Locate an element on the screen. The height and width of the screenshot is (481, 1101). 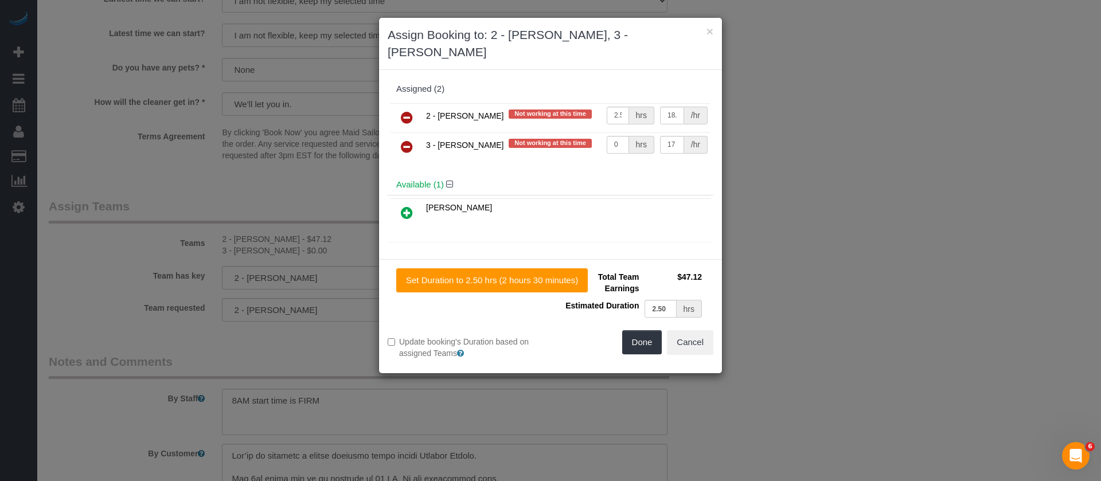
input: Update booking's Duration based on assigned Teams is located at coordinates (391, 342).